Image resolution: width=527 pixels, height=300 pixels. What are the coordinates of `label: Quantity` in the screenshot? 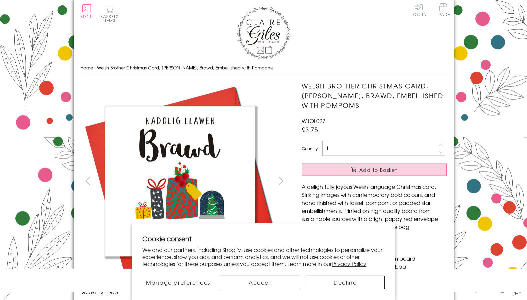 It's located at (310, 148).